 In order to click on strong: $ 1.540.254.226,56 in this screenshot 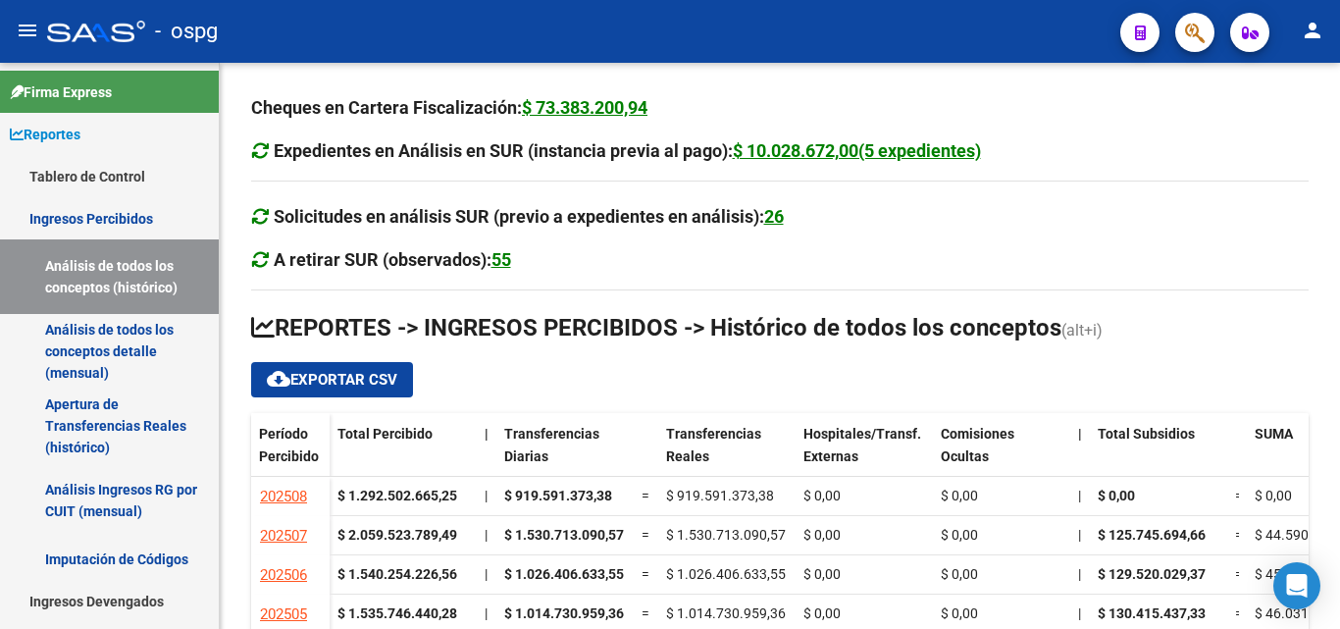, I will do `click(397, 574)`.